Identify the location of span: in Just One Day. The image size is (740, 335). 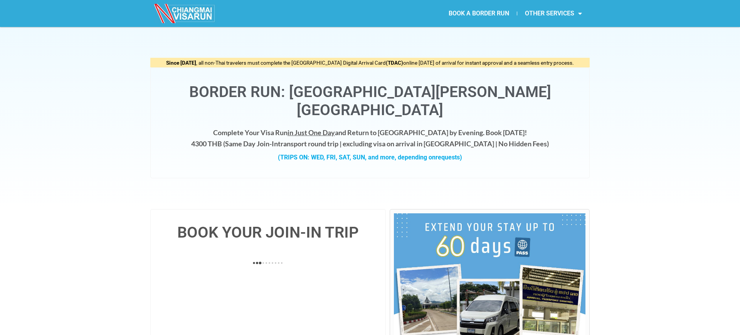
(311, 133).